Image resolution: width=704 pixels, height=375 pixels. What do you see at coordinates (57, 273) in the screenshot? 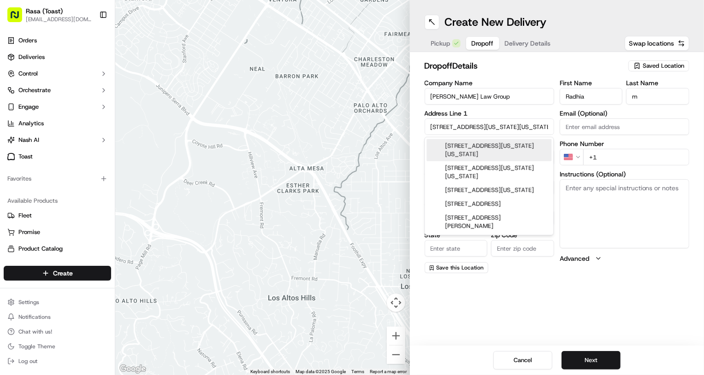
I see `button: Create` at bounding box center [57, 273].